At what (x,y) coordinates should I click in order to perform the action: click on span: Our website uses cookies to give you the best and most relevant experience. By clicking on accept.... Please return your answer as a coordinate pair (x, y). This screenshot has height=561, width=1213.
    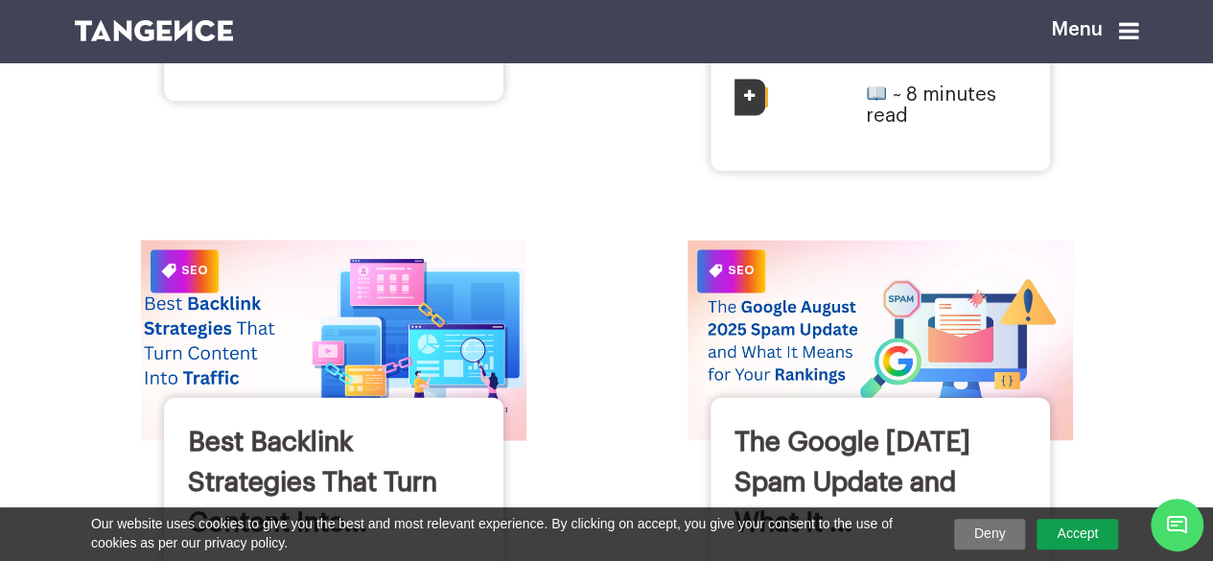
    Looking at the image, I should click on (509, 533).